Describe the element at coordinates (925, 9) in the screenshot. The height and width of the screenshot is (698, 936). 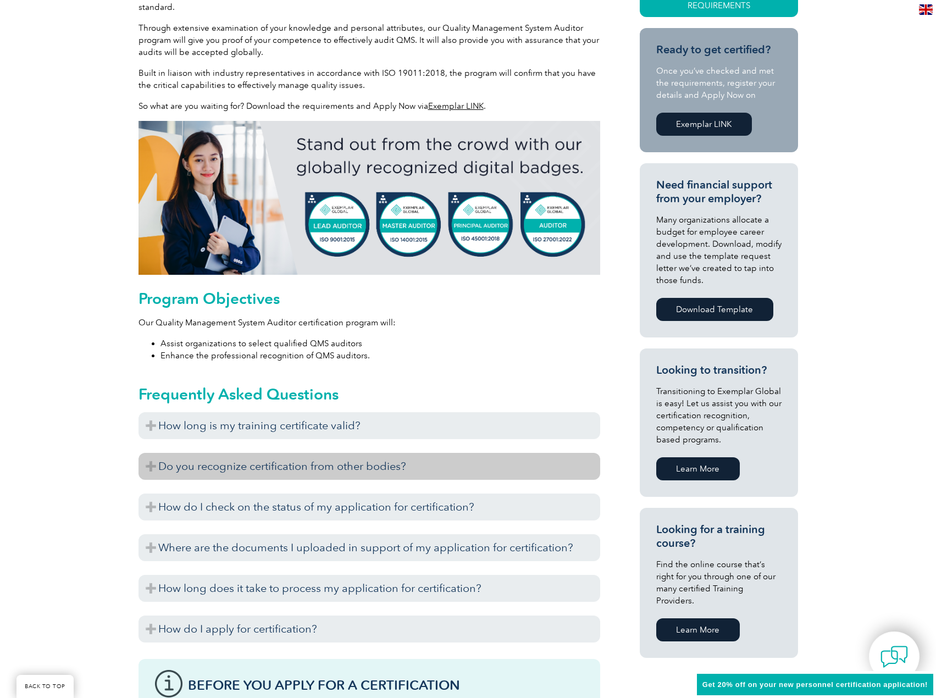
I see `img: en` at that location.